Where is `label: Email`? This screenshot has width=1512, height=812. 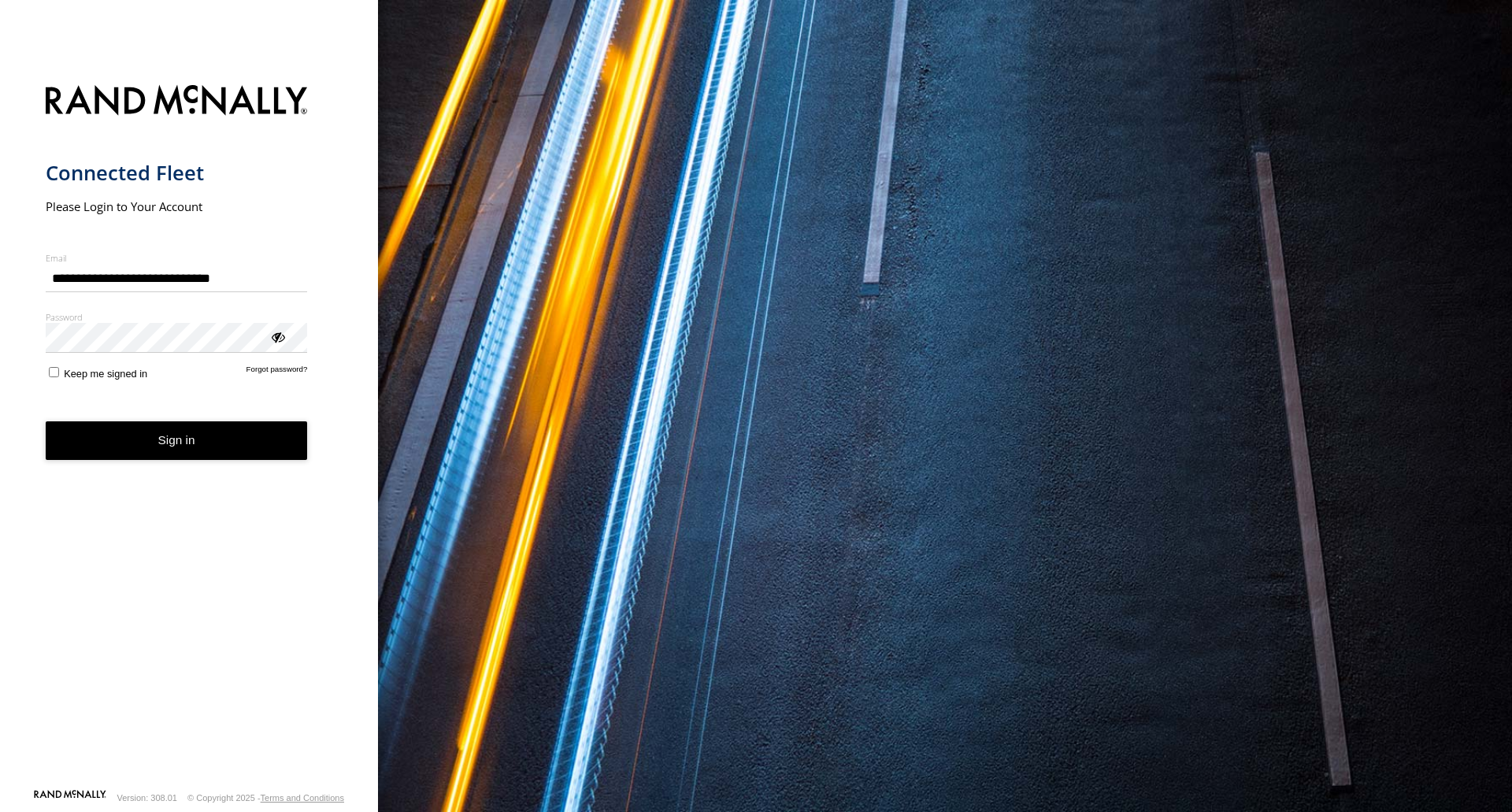
label: Email is located at coordinates (176, 258).